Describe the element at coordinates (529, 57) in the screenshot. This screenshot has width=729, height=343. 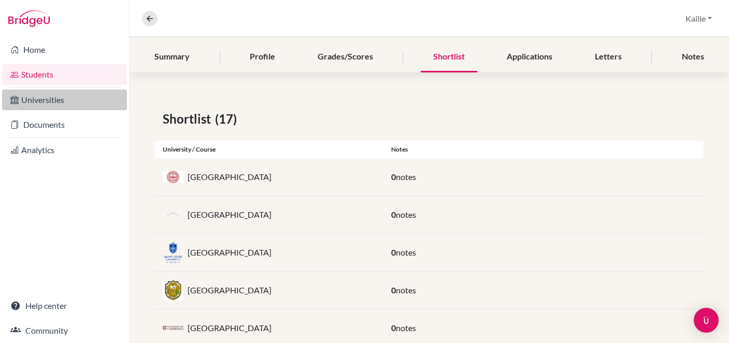
I see `div: Applications` at that location.